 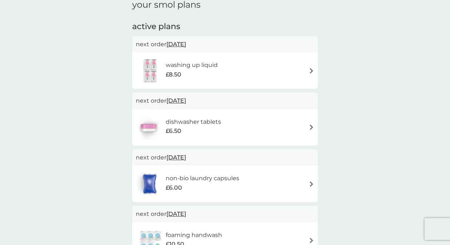 I want to click on span: £8.50, so click(x=173, y=75).